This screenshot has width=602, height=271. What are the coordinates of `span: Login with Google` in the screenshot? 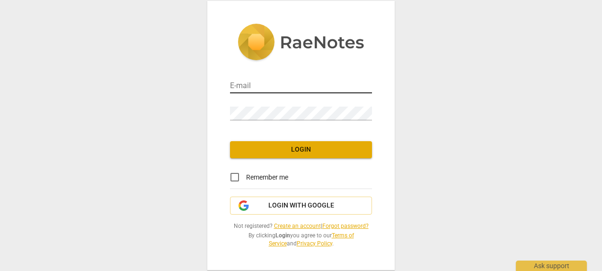 It's located at (301, 205).